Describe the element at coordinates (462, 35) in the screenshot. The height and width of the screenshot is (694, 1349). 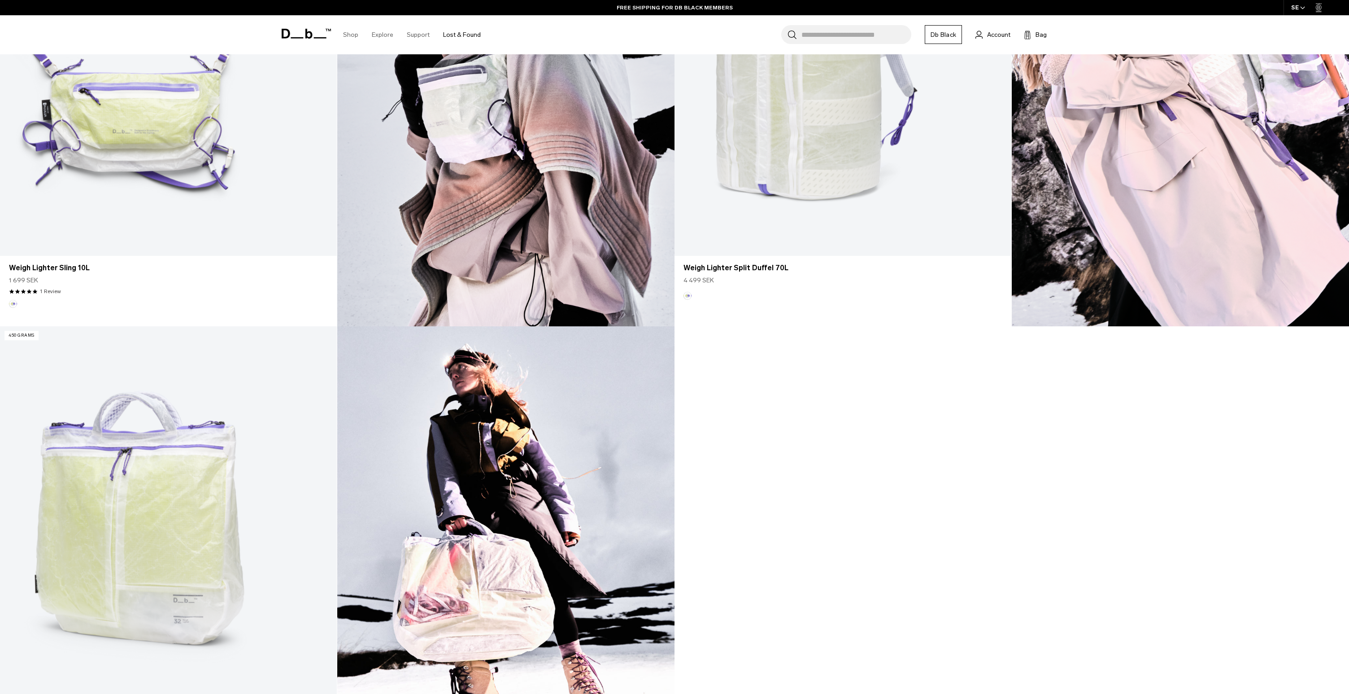
I see `a: Lost & Found` at that location.